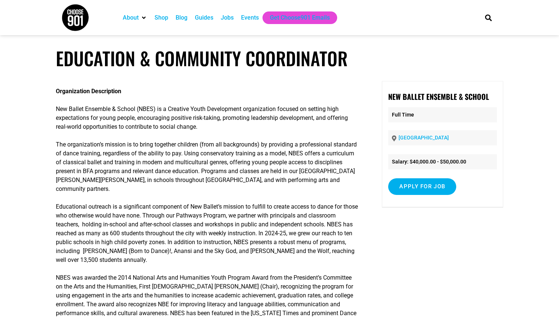 This screenshot has width=559, height=317. What do you see at coordinates (208, 118) in the screenshot?
I see `p: New Ballet Ensemble & School (NBES) is a Creative Youth Development organization focused on setti...` at bounding box center [208, 118].